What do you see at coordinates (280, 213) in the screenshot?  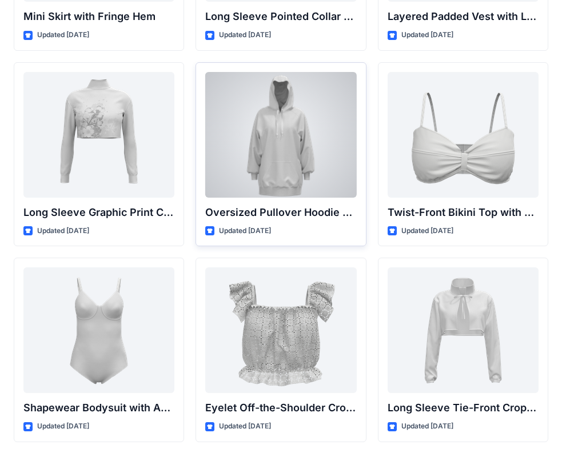 I see `p: Oversized Pullover Hoodie with Front Pocket` at bounding box center [280, 213].